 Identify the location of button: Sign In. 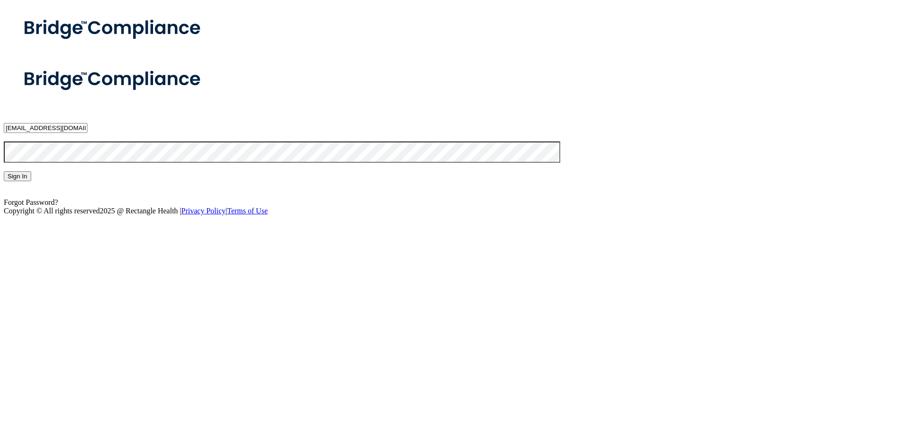
(17, 176).